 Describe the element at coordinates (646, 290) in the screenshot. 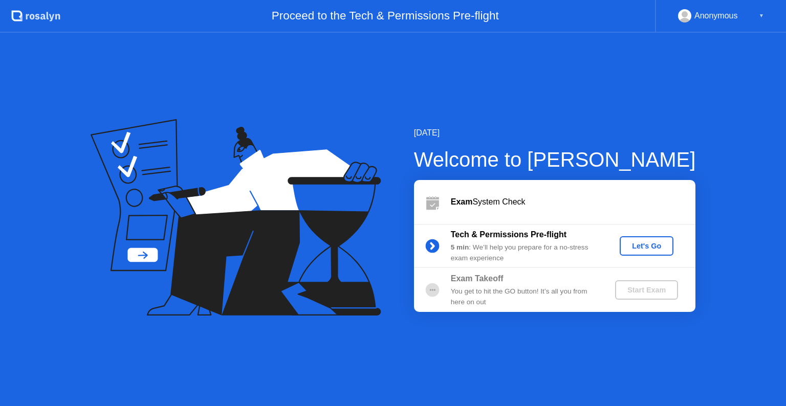

I see `div: Start Exam` at that location.